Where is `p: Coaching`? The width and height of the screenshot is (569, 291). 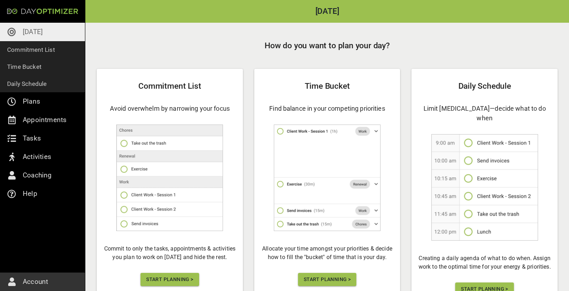 p: Coaching is located at coordinates (37, 176).